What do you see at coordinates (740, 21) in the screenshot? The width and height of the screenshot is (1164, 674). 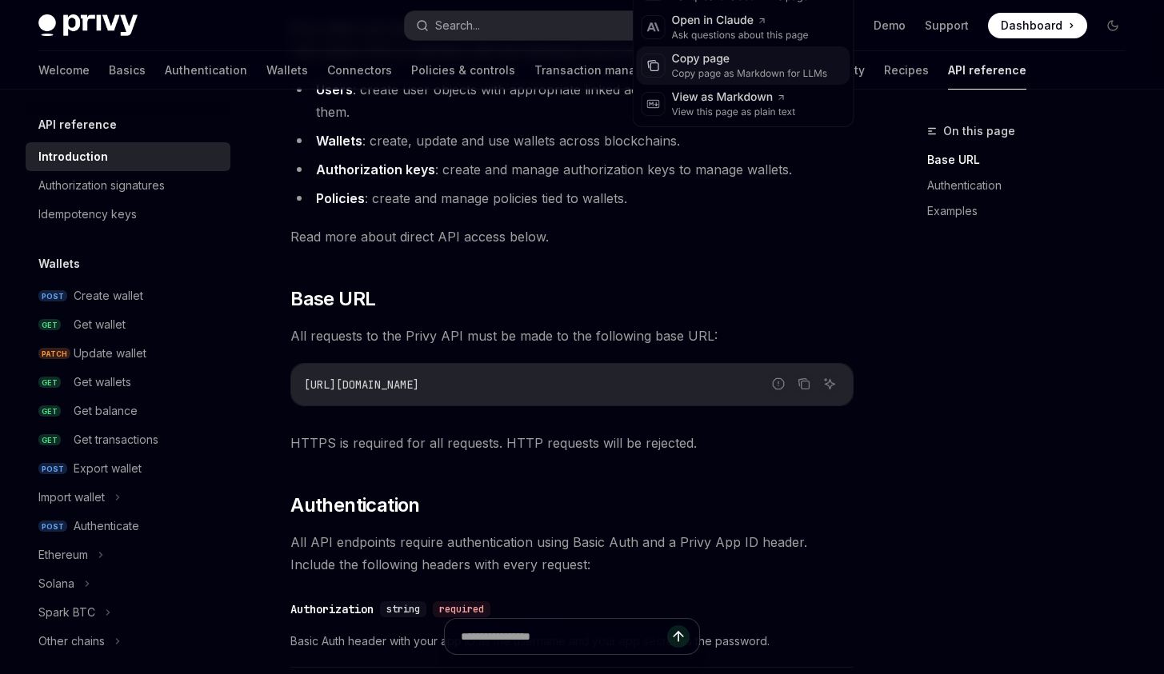 I see `div: Open in Claude` at bounding box center [740, 21].